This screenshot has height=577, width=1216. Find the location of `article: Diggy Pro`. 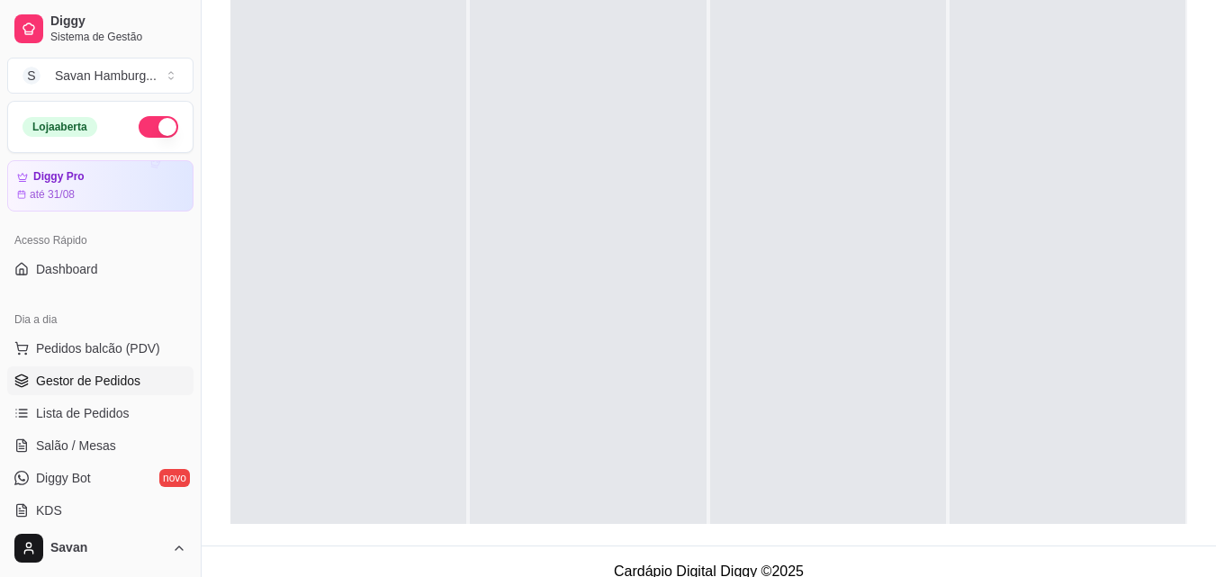

article: Diggy Pro is located at coordinates (58, 176).